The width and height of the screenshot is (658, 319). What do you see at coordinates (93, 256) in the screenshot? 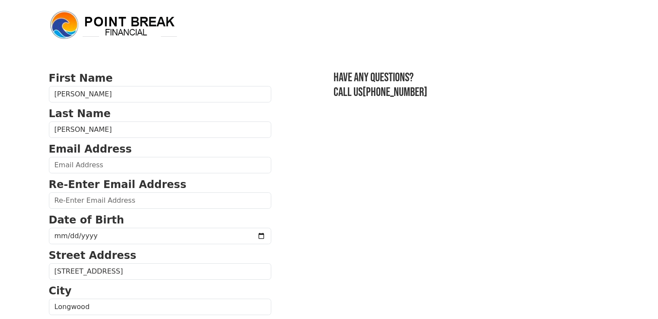
I see `strong: Street Address` at bounding box center [93, 256].